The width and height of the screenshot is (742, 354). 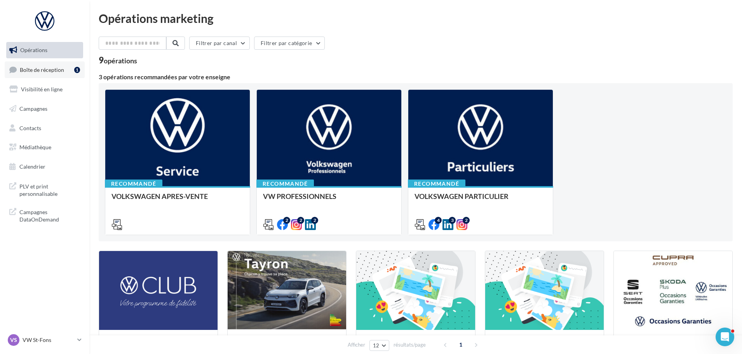 I want to click on a: Visibilité en ligne, so click(x=45, y=89).